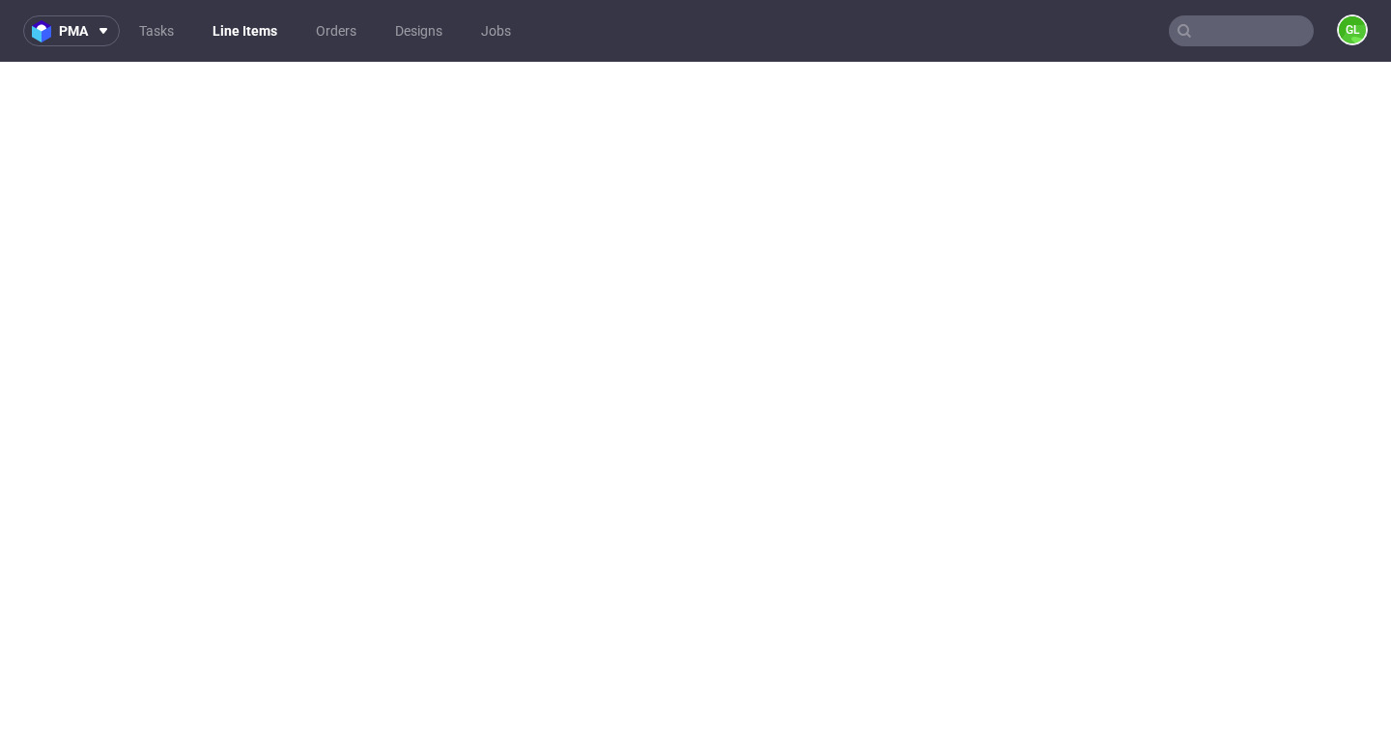 The image size is (1391, 751). Describe the element at coordinates (73, 31) in the screenshot. I see `span: pma` at that location.